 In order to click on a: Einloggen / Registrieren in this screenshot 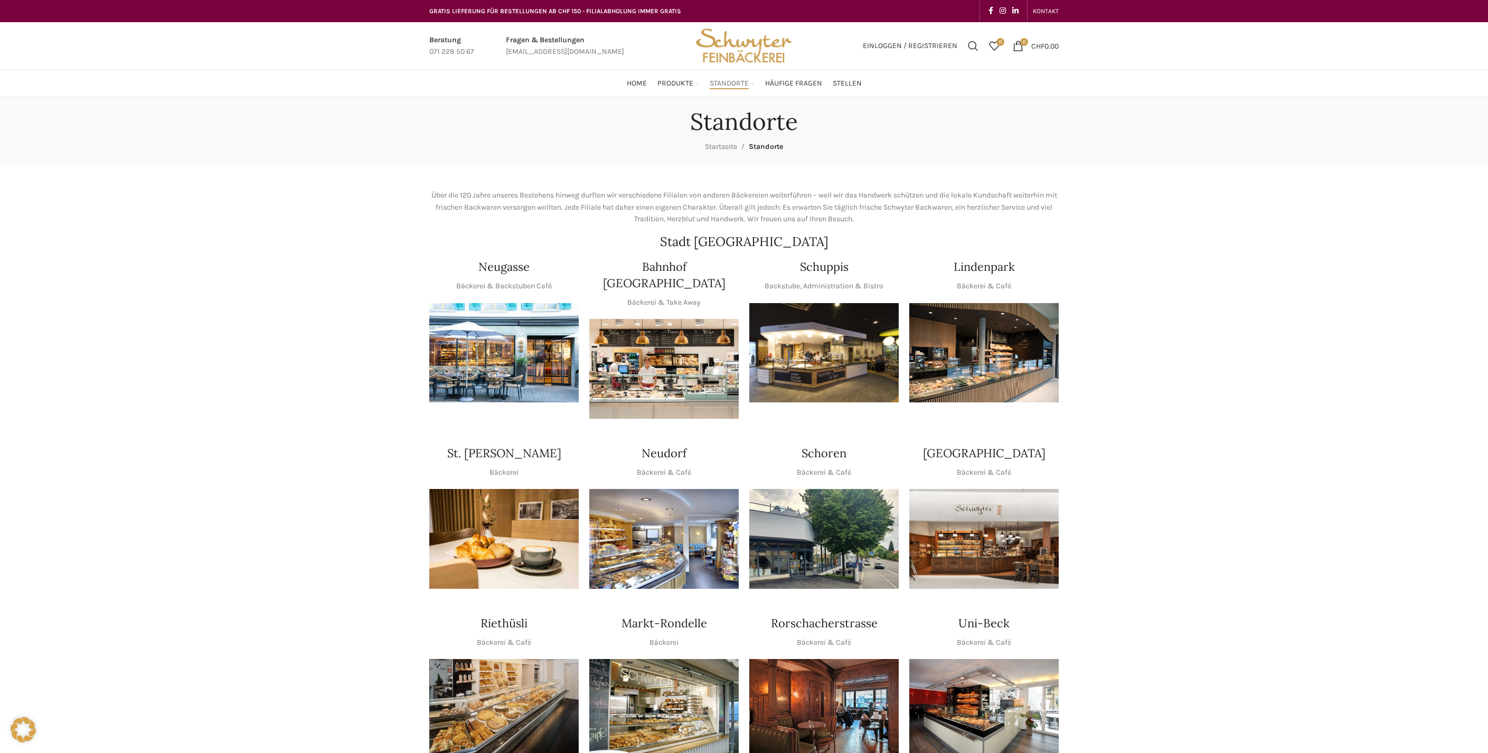, I will do `click(910, 46)`.